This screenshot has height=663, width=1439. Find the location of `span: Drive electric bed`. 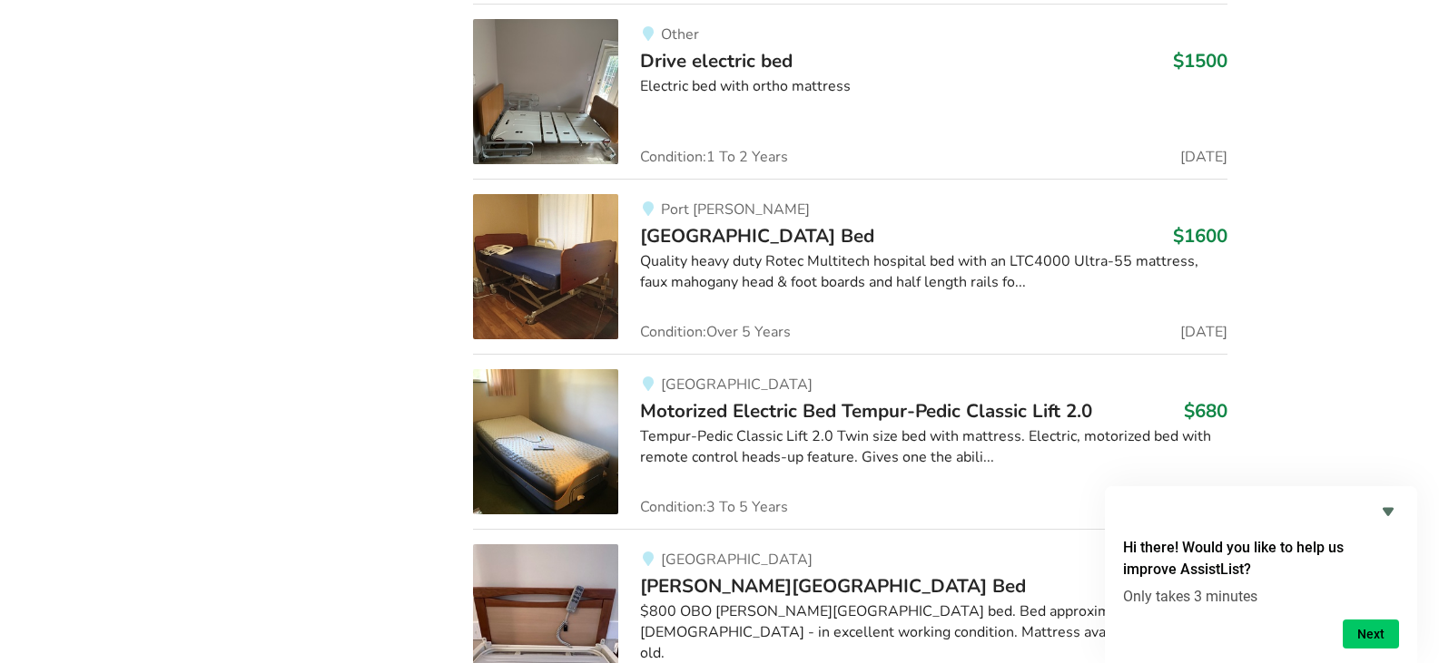

span: Drive electric bed is located at coordinates (716, 61).